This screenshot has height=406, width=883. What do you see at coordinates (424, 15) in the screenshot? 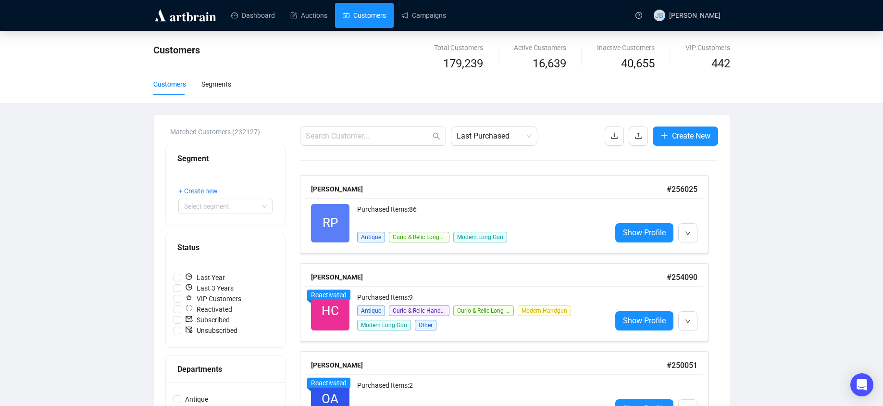
I see `a: Campaigns` at bounding box center [424, 15].